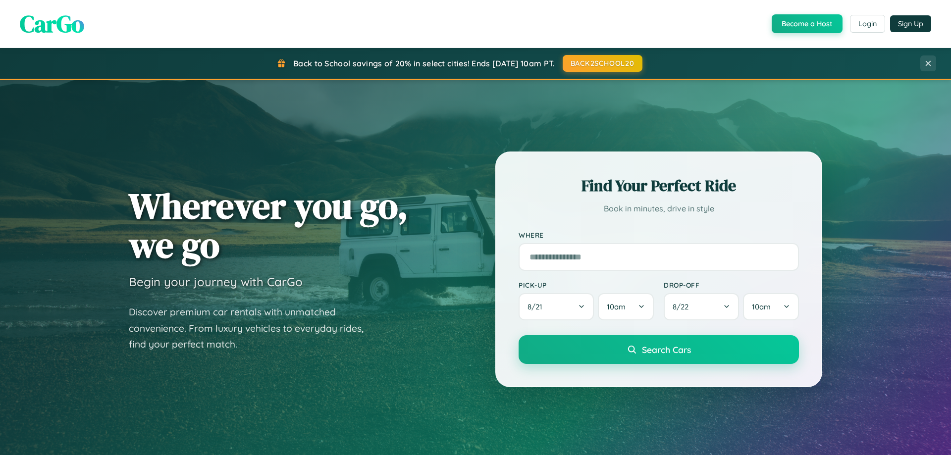 This screenshot has height=455, width=951. What do you see at coordinates (659, 350) in the screenshot?
I see `button: Search Cars` at bounding box center [659, 350].